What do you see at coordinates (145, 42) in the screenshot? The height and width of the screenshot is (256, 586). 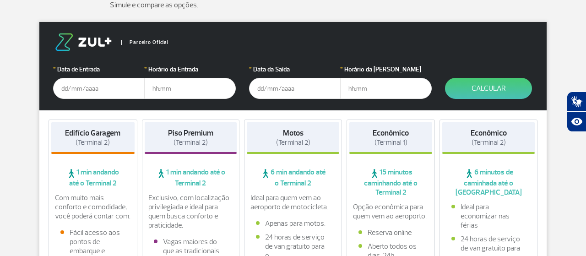 I see `span: Parceiro Oficial` at bounding box center [145, 42].